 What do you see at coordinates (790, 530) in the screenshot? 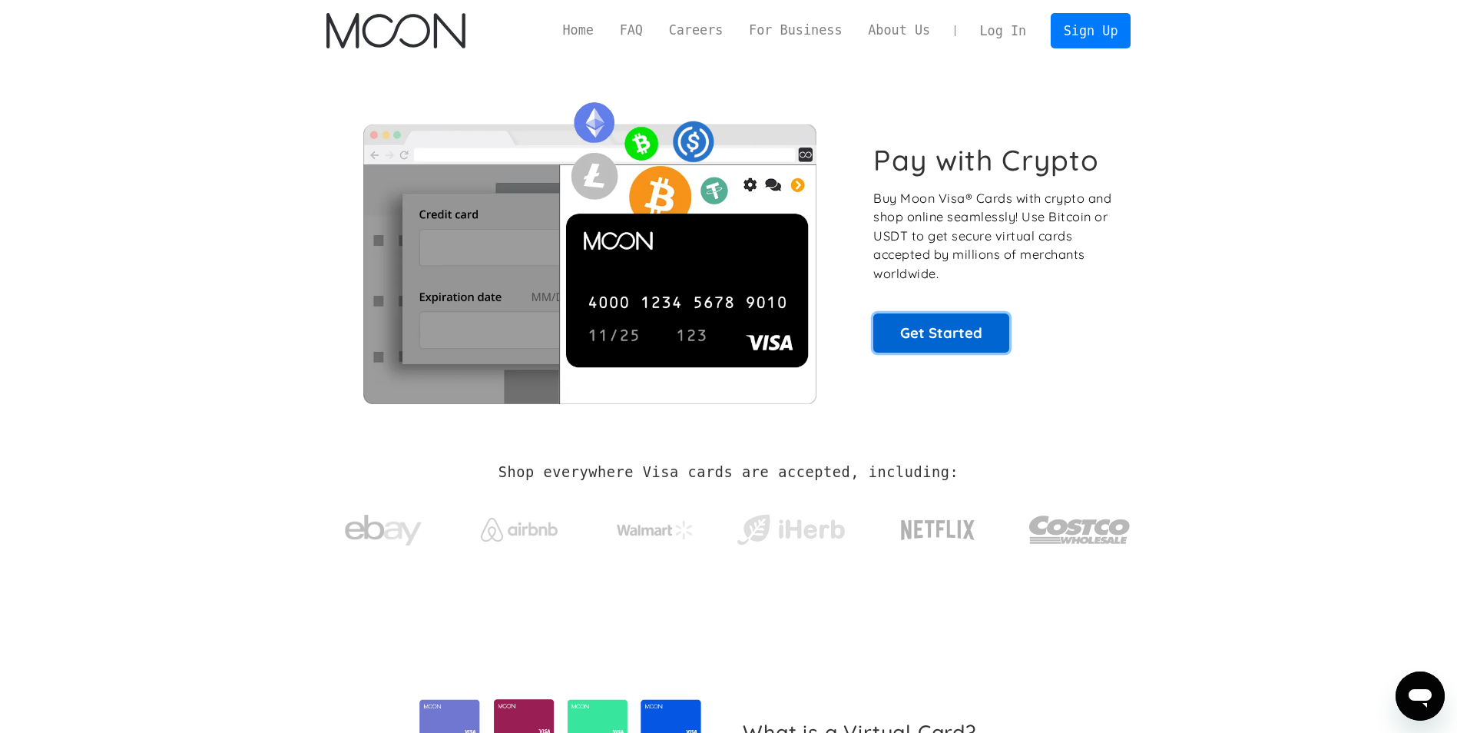
I see `img: iHerb` at bounding box center [790, 530].